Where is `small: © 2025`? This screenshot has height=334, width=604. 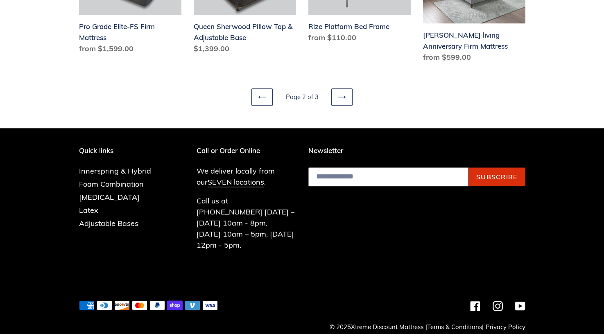 small: © 2025 is located at coordinates (376, 327).